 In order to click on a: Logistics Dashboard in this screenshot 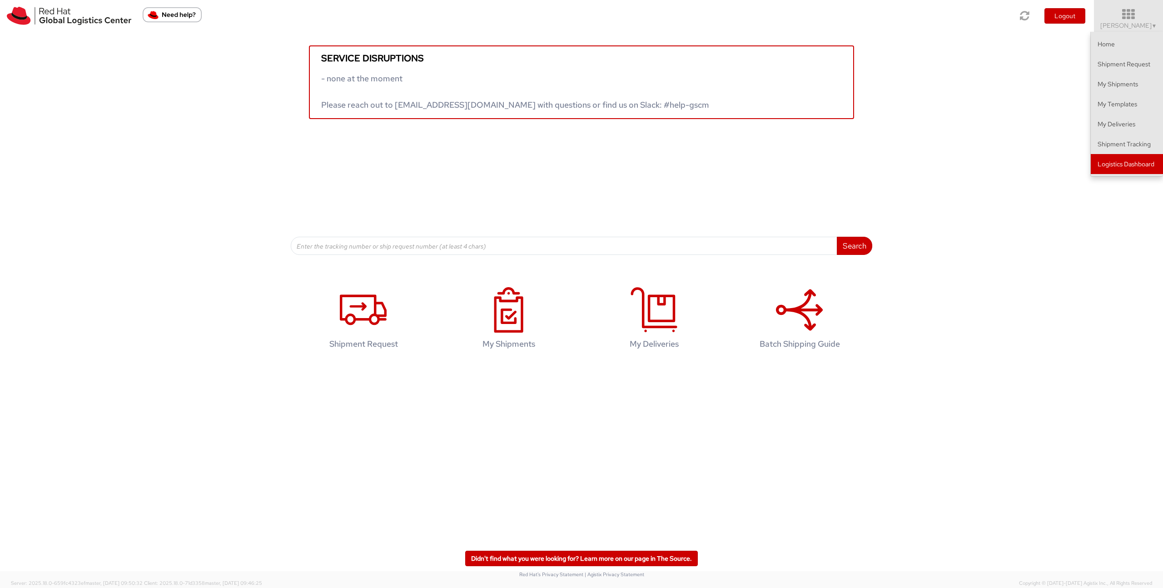, I will do `click(1127, 164)`.